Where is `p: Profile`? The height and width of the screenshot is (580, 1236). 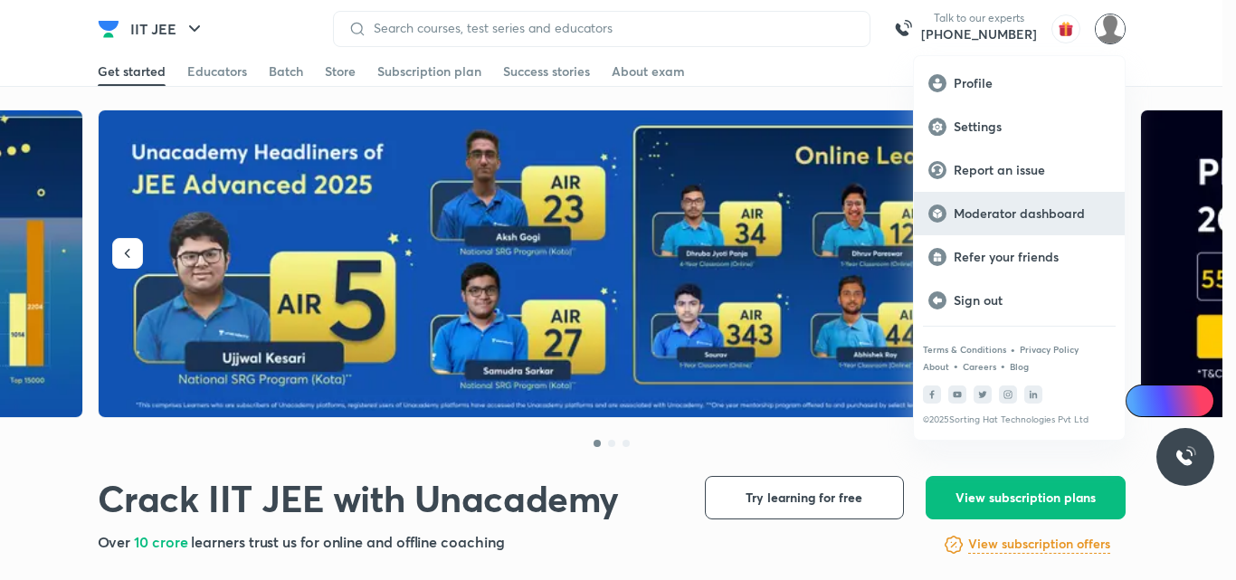 p: Profile is located at coordinates (1032, 83).